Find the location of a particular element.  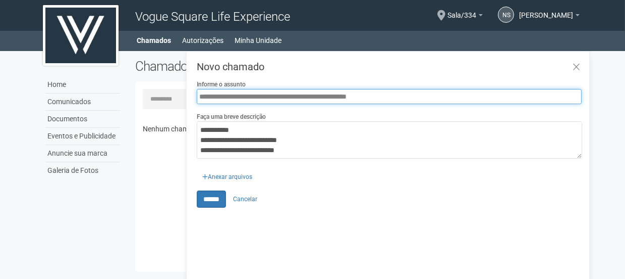

a: Fechar is located at coordinates (576, 67).